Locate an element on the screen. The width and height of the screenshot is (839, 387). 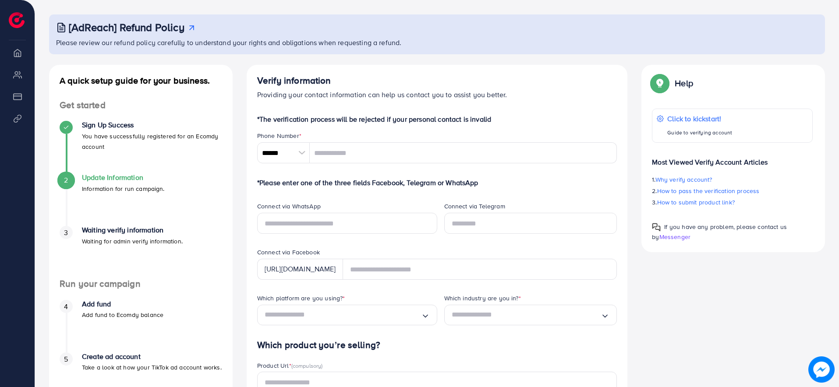
li: Update Information is located at coordinates (141, 200).